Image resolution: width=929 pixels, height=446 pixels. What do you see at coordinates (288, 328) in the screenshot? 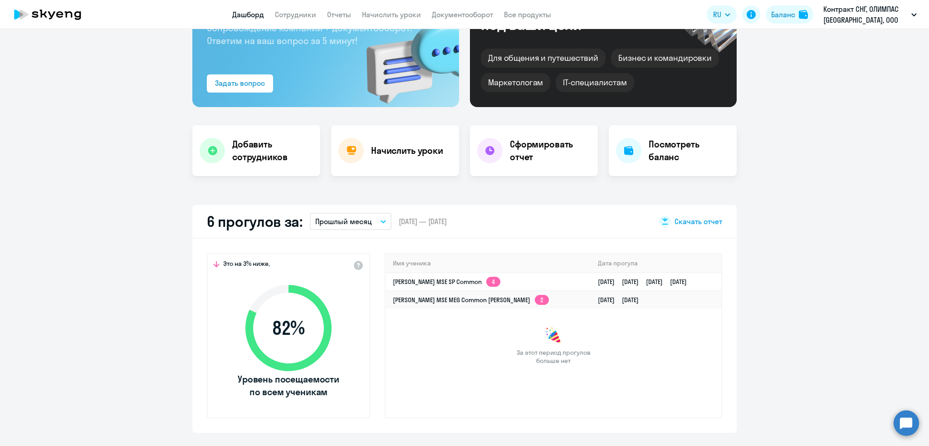
I see `span: 82 %` at bounding box center [288, 328].